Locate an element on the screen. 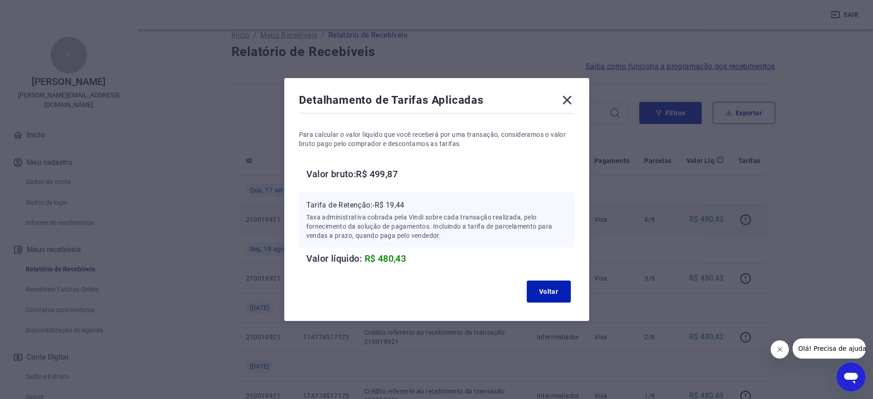  p: Para calcular o valor líquido que você receberá por uma transação, consideramos o valor bruto pag... is located at coordinates (436, 139).